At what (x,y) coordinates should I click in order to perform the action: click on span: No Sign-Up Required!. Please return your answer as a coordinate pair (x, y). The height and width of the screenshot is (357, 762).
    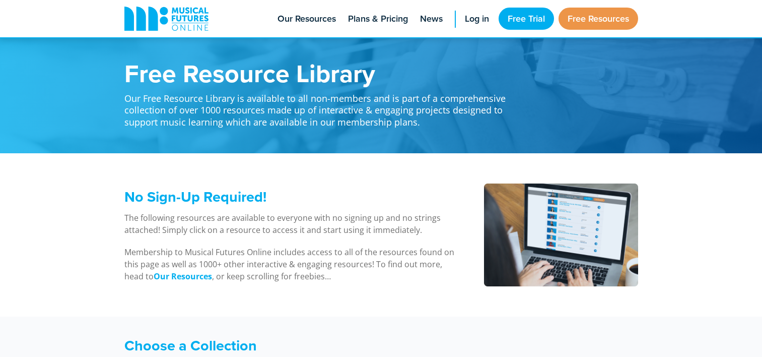
    Looking at the image, I should click on (195, 196).